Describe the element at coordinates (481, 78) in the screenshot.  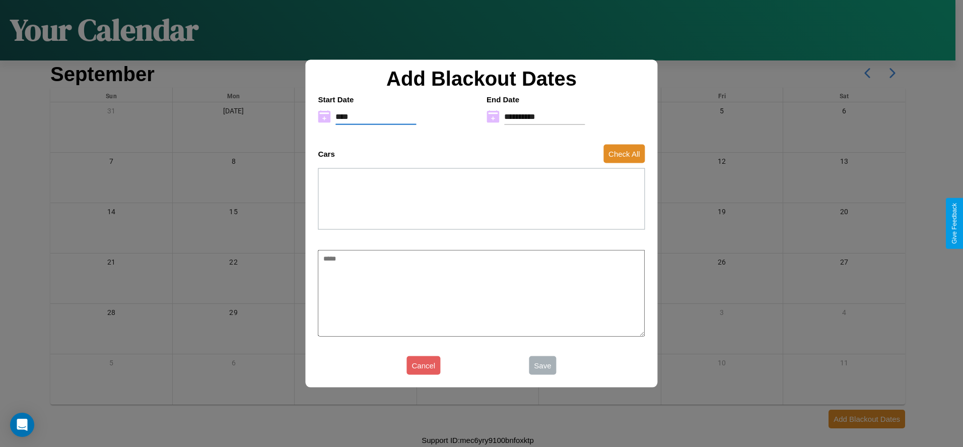
I see `h2: Add Blackout Dates` at that location.